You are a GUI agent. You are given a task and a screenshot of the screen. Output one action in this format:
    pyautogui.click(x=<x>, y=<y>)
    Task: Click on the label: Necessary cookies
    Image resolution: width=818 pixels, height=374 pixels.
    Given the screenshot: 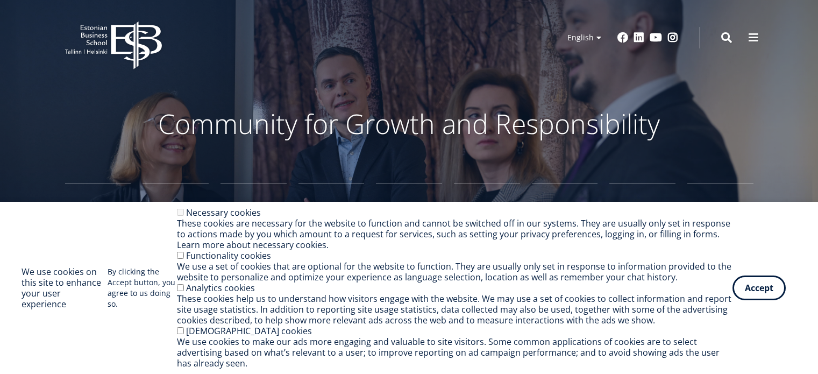 What is the action you would take?
    pyautogui.click(x=223, y=212)
    